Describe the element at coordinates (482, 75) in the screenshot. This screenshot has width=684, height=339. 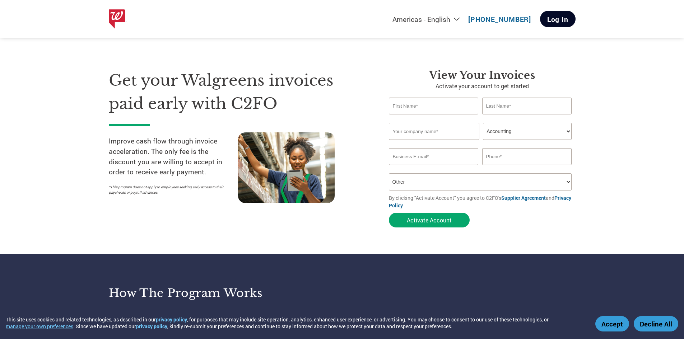
I see `h3: View Your Invoices` at that location.